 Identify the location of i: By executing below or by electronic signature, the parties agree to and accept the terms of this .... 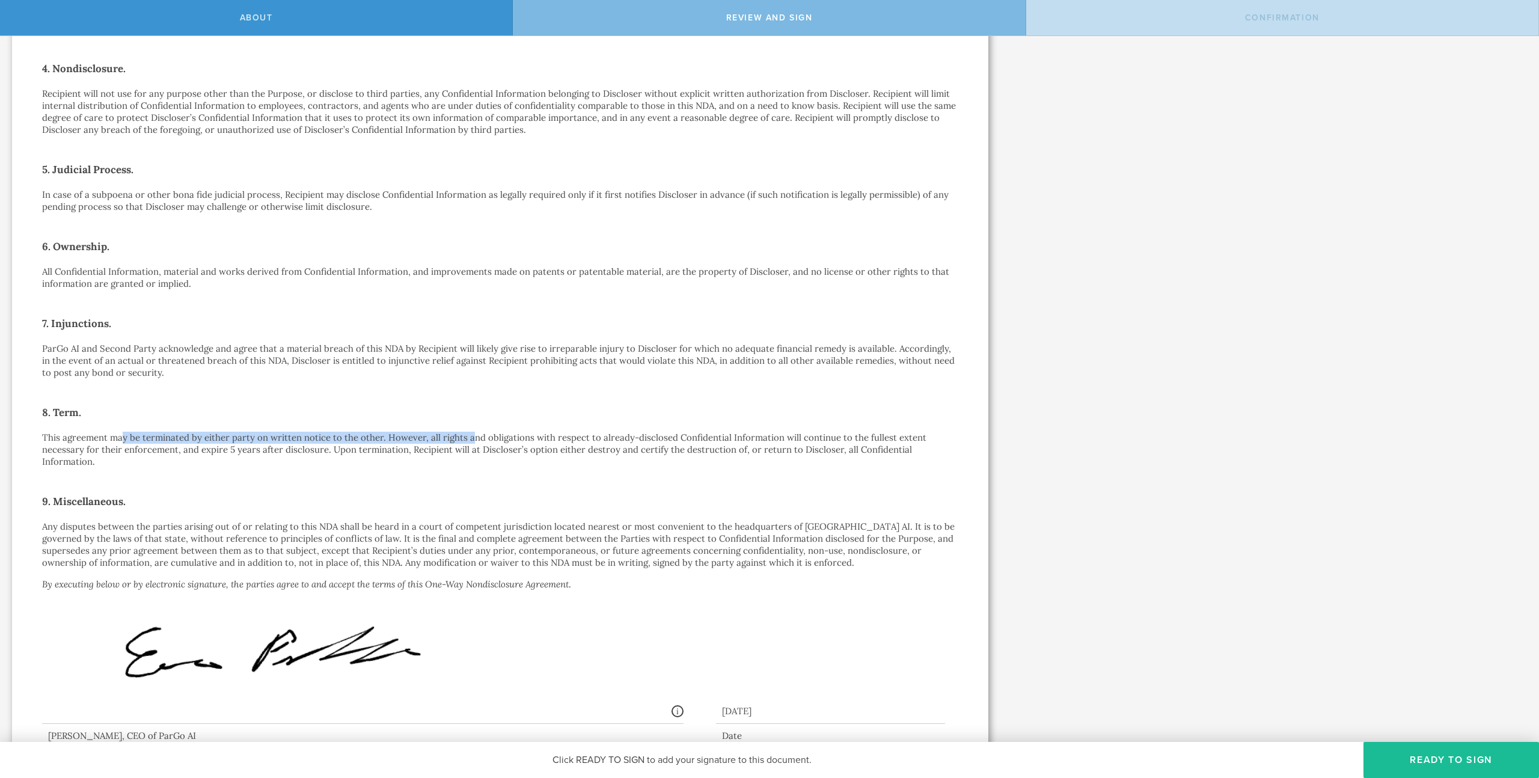
(305, 584).